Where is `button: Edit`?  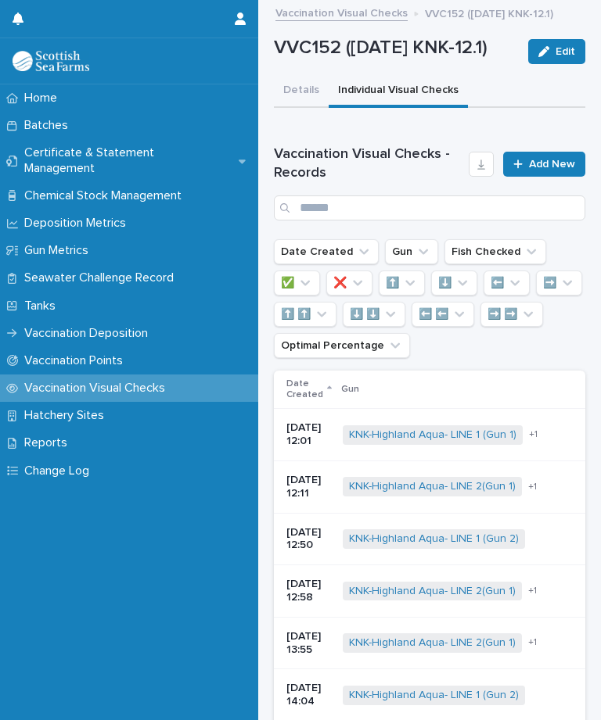 button: Edit is located at coordinates (556, 52).